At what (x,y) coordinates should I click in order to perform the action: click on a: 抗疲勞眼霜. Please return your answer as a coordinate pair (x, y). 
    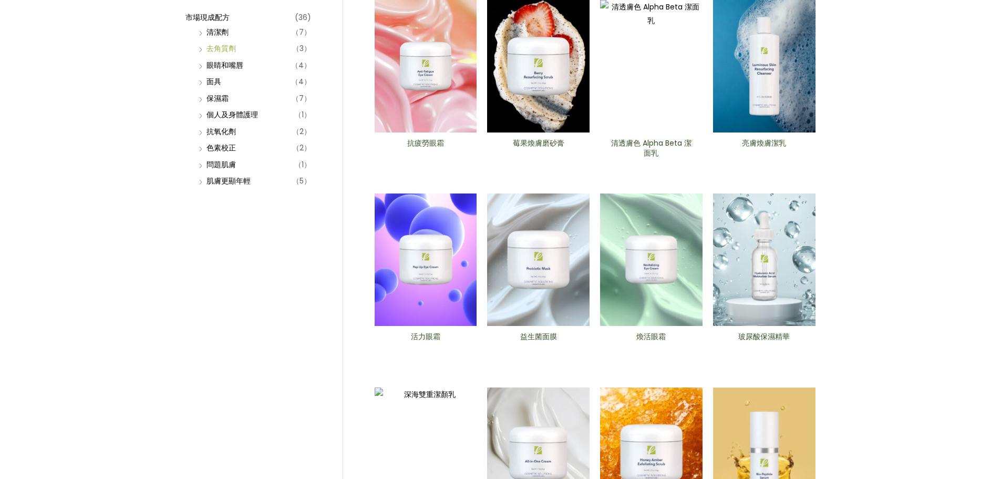
    Looking at the image, I should click on (425, 150).